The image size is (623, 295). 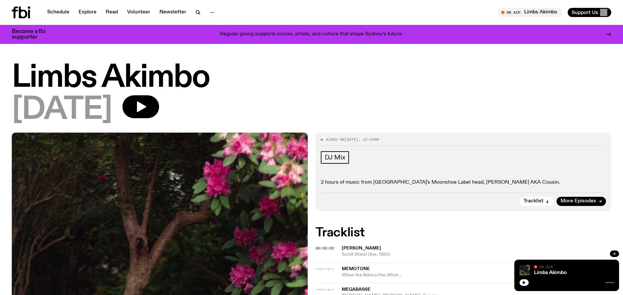 I want to click on a: Schedule, so click(x=58, y=12).